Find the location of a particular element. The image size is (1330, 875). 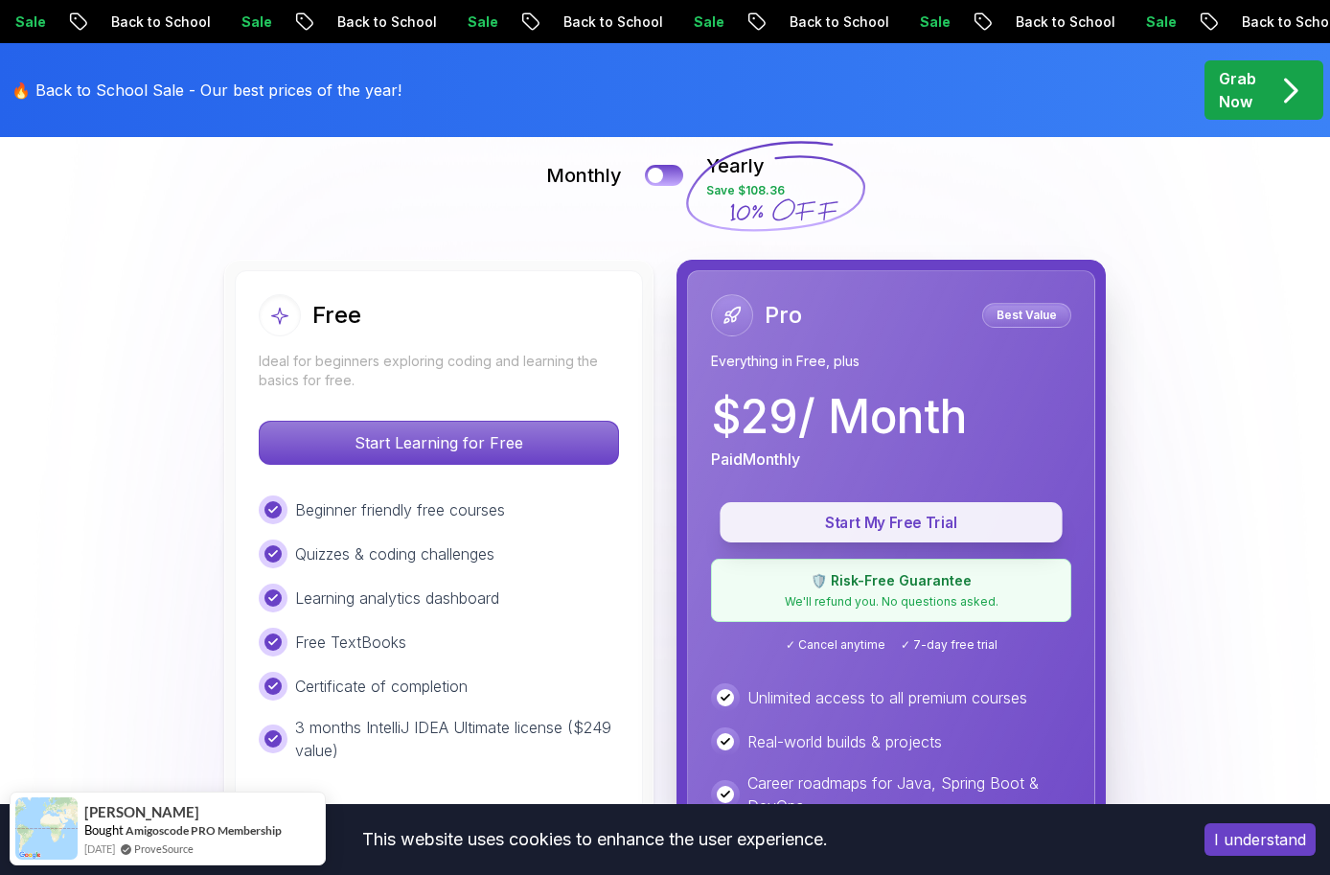

div: This website uses cookies to enhance the user experience. is located at coordinates (595, 839).